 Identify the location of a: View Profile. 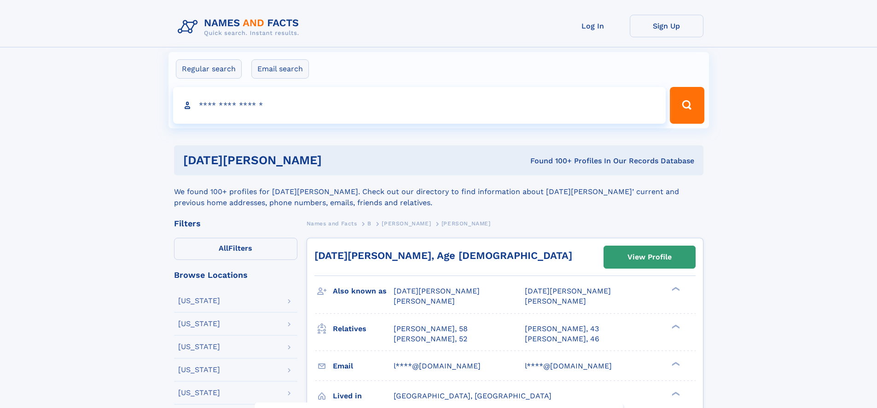
(650, 257).